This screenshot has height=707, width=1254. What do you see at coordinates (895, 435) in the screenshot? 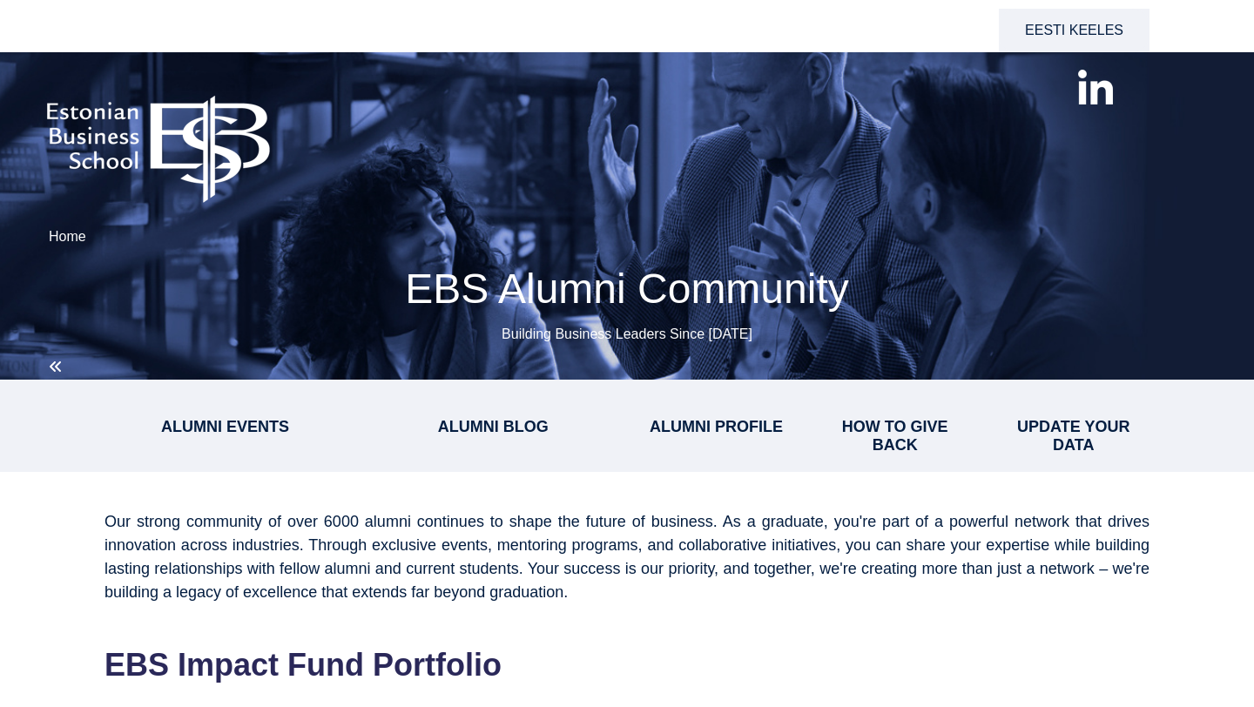
I see `span: HOW TO GIVE BACK` at bounding box center [895, 435].